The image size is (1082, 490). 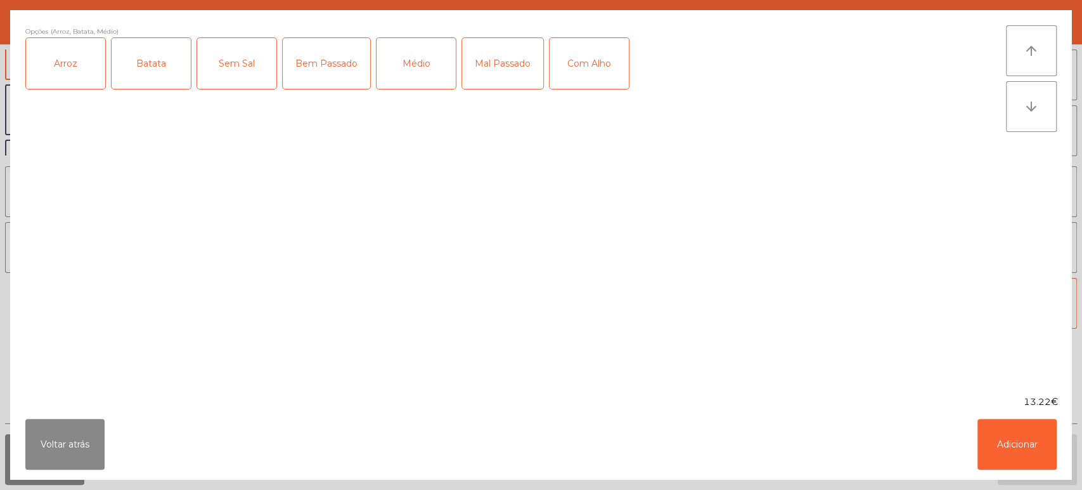 What do you see at coordinates (503, 63) in the screenshot?
I see `div: Mal Passado` at bounding box center [503, 63].